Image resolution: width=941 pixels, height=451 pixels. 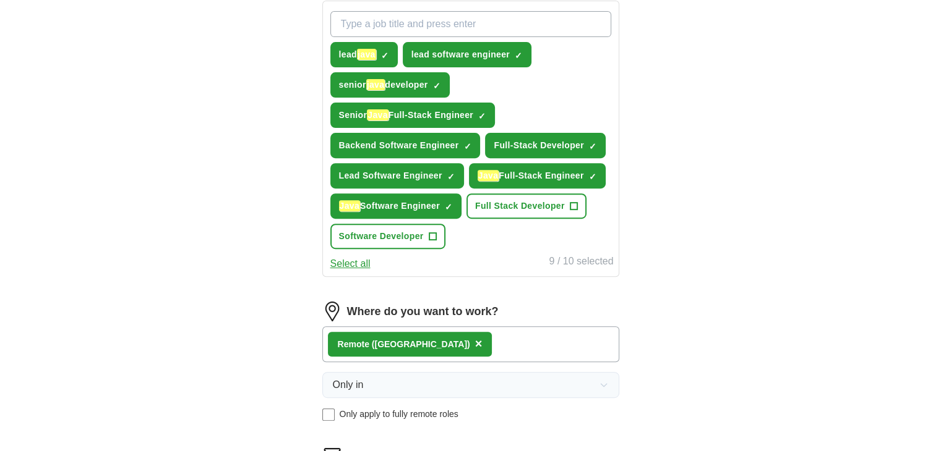 I want to click on button: Select all, so click(x=350, y=264).